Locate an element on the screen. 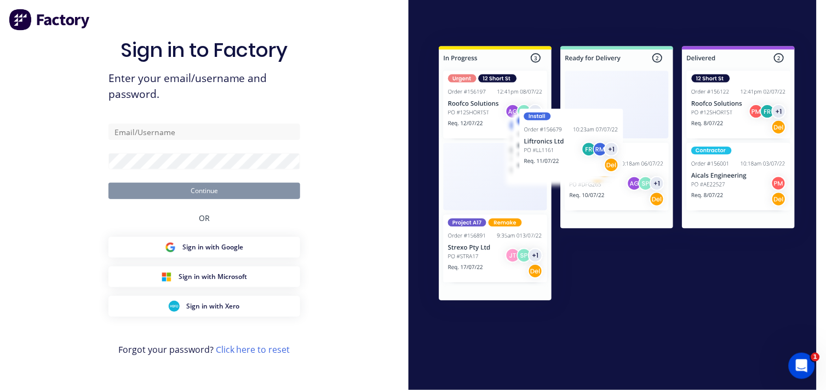 This screenshot has width=826, height=390. span: Sign in with Xero is located at coordinates (212, 307).